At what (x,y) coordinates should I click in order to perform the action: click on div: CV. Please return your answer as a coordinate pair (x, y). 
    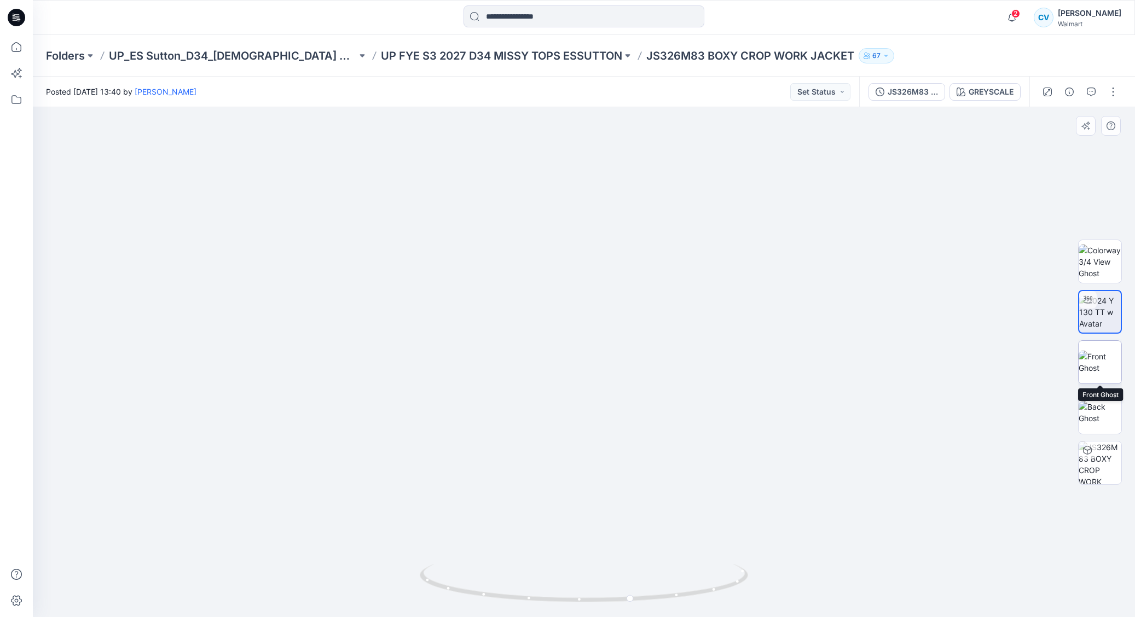
    Looking at the image, I should click on (1044, 18).